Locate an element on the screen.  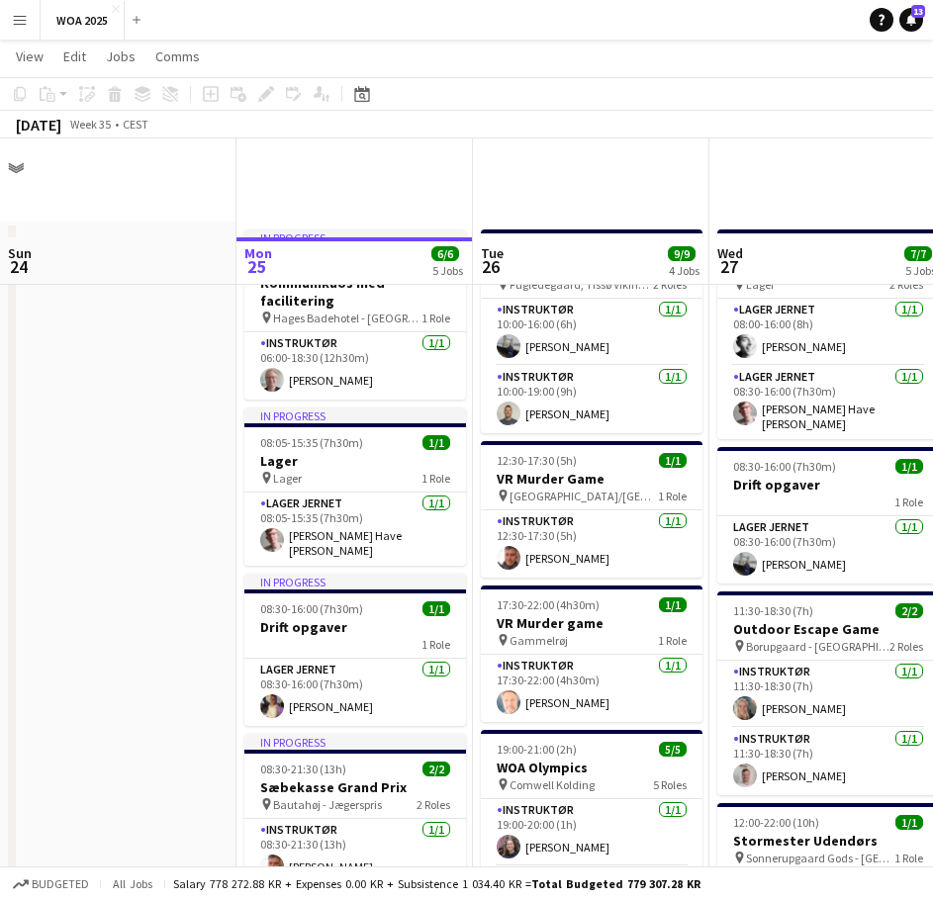
button: Budgeted is located at coordinates (50, 884).